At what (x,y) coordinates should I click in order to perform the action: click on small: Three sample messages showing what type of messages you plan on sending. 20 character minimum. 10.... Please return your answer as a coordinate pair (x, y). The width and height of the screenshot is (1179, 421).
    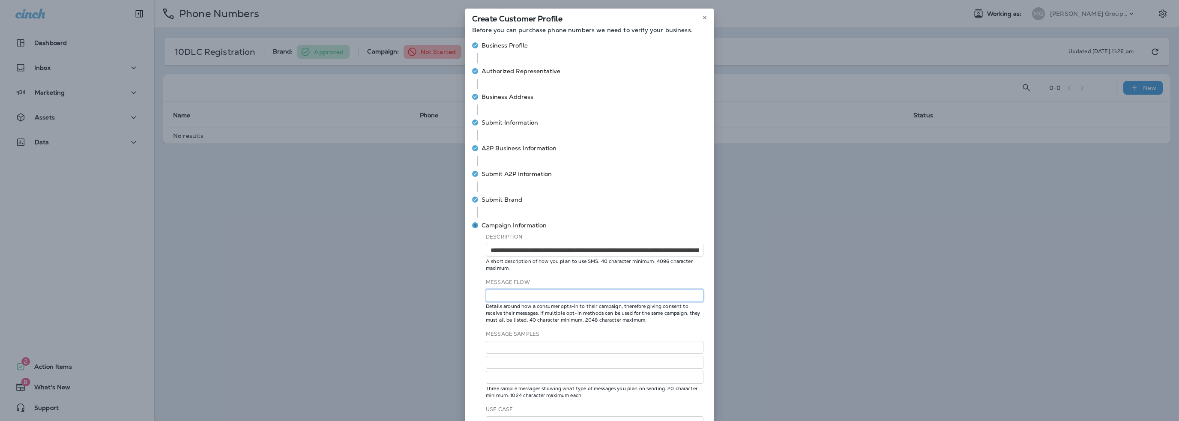
    Looking at the image, I should click on (595, 392).